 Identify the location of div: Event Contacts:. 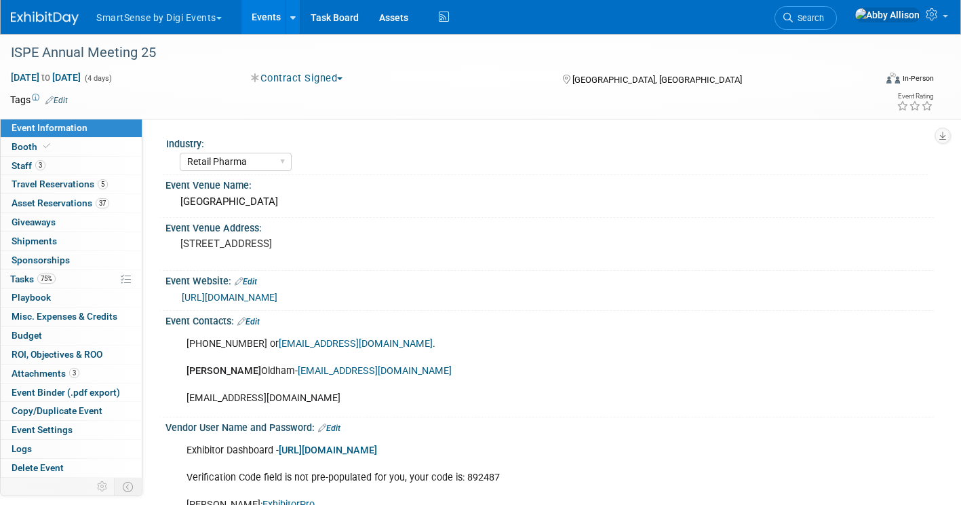
(549, 319).